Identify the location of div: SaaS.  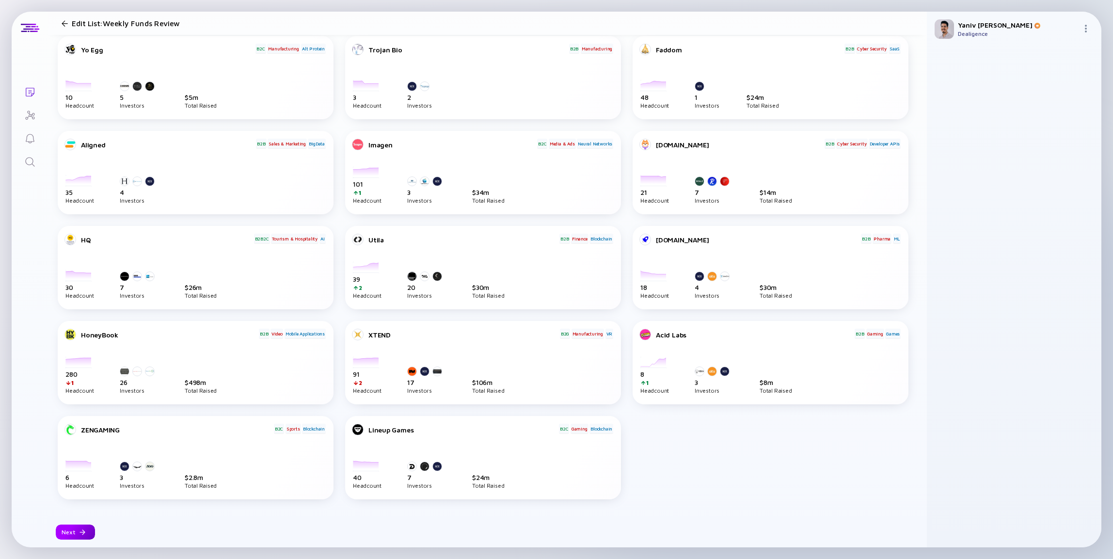
(894, 48).